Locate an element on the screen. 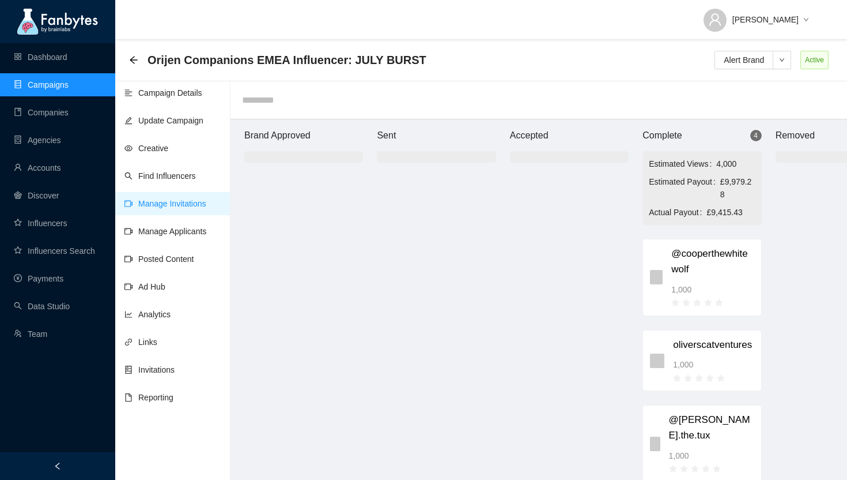 The width and height of the screenshot is (847, 480). article: Accepted is located at coordinates (529, 135).